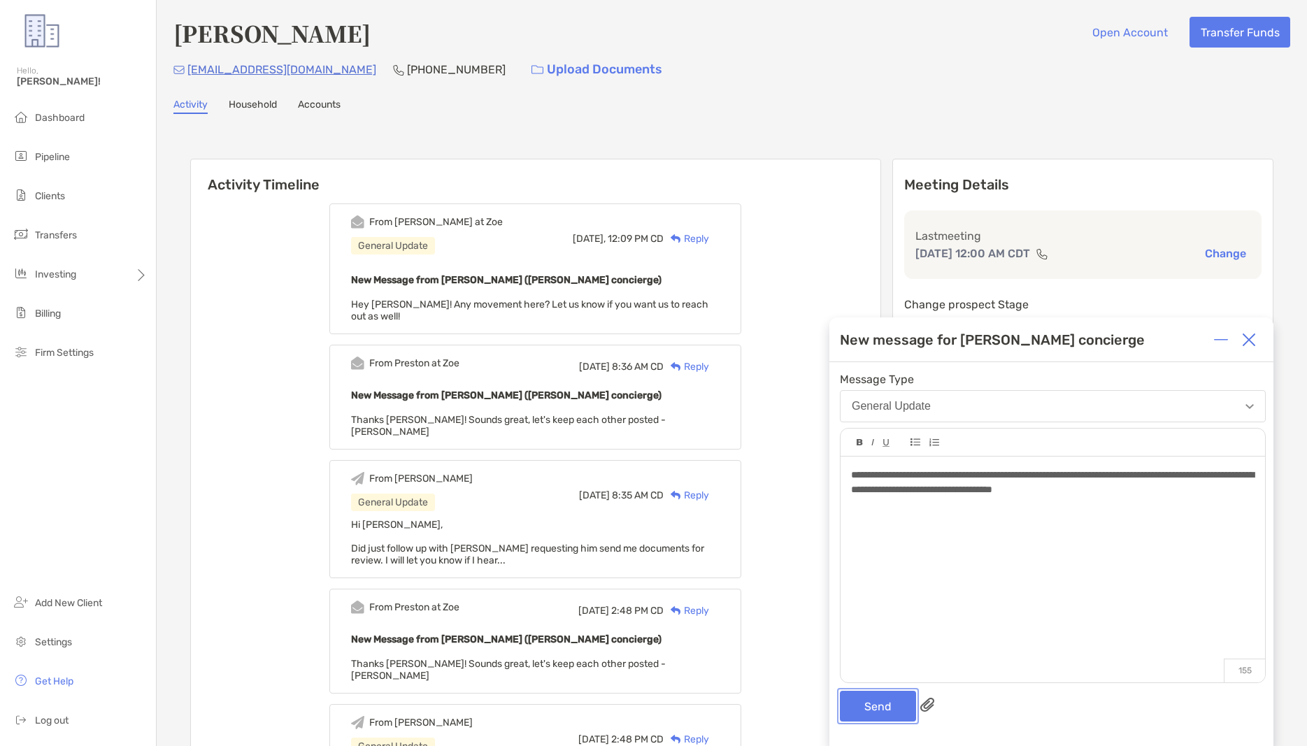  What do you see at coordinates (21, 273) in the screenshot?
I see `img: investing icon` at bounding box center [21, 273].